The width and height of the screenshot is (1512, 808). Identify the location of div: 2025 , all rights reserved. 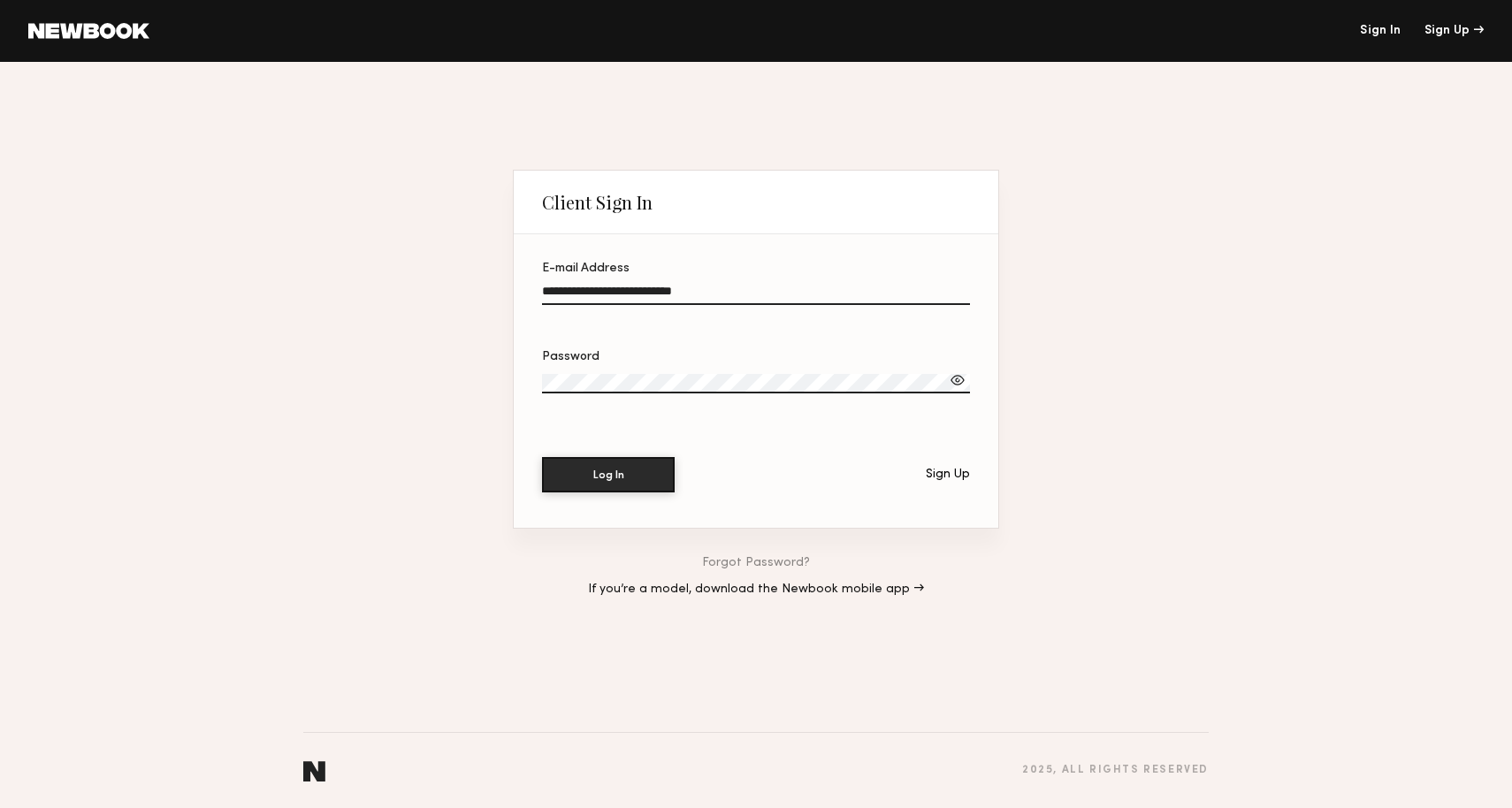
(1115, 770).